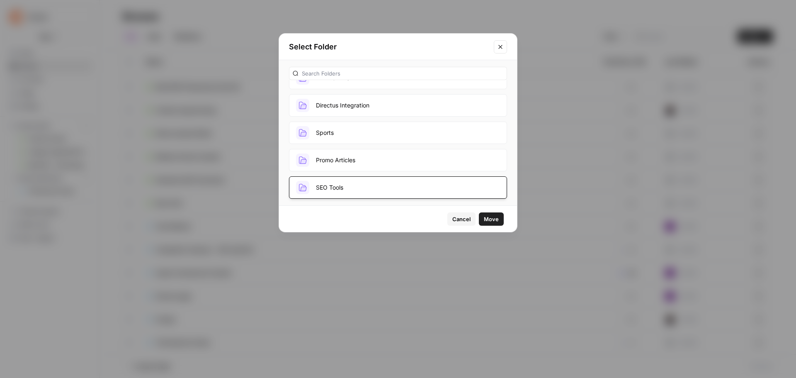  I want to click on span: Cancel, so click(462, 219).